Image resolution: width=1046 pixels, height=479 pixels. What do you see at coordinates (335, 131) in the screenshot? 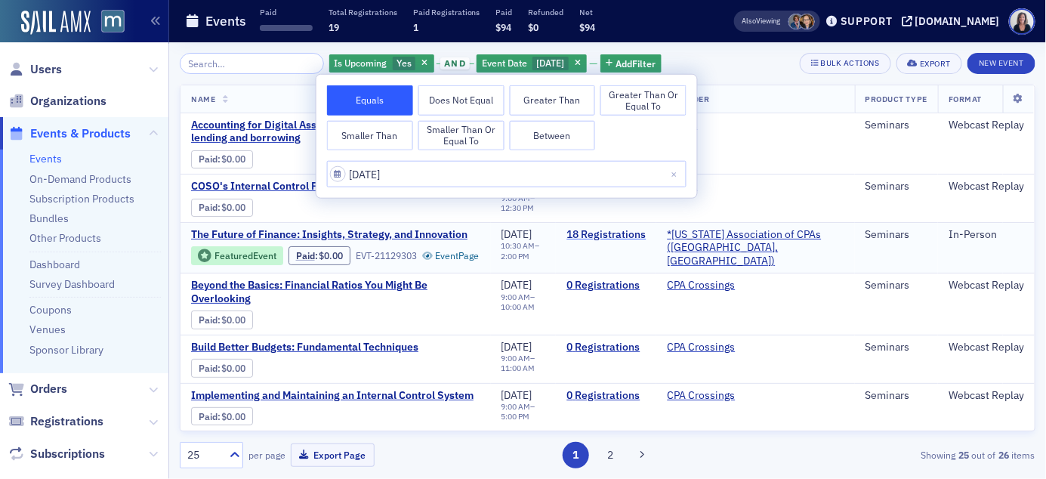
I see `span: Accounting for Digital Assets Under U.S. GAAP: Crypto lending and borrowing` at bounding box center [335, 131].